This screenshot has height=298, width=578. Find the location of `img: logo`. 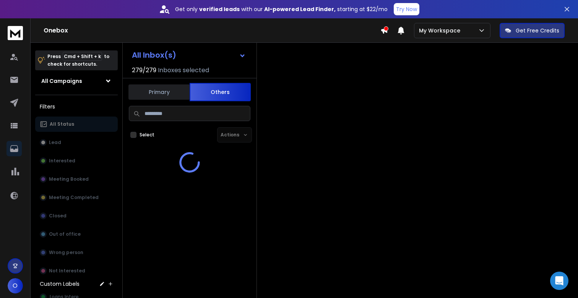

img: logo is located at coordinates (15, 33).